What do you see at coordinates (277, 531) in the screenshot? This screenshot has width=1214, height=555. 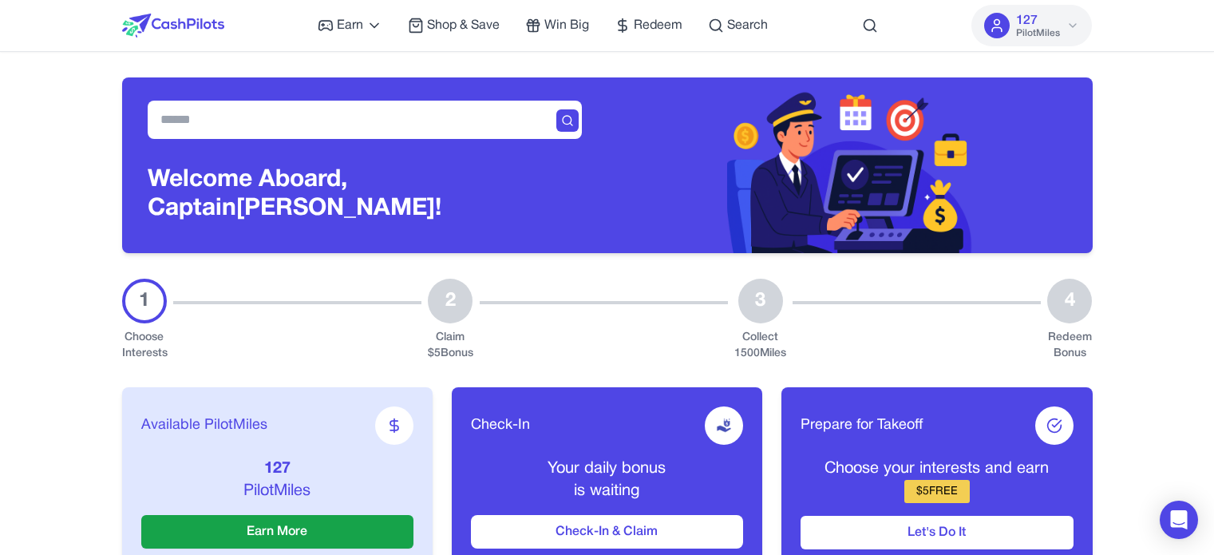 I see `button: Earn More` at bounding box center [277, 531].